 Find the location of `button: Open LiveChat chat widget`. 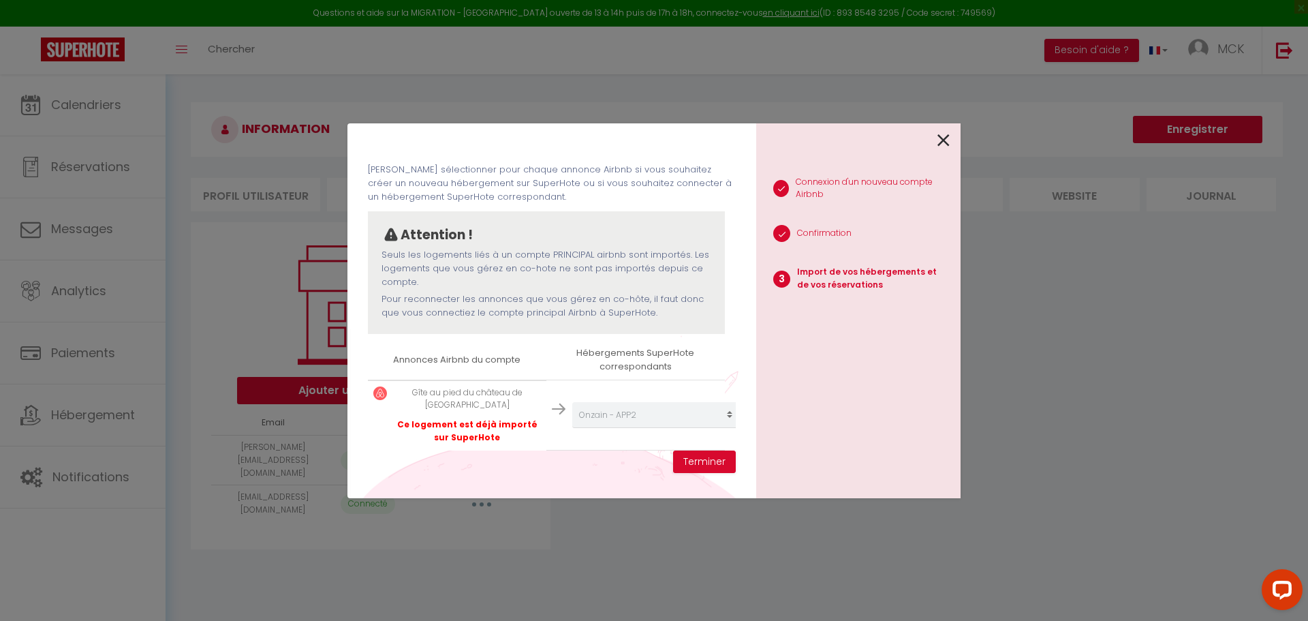

button: Open LiveChat chat widget is located at coordinates (31, 26).